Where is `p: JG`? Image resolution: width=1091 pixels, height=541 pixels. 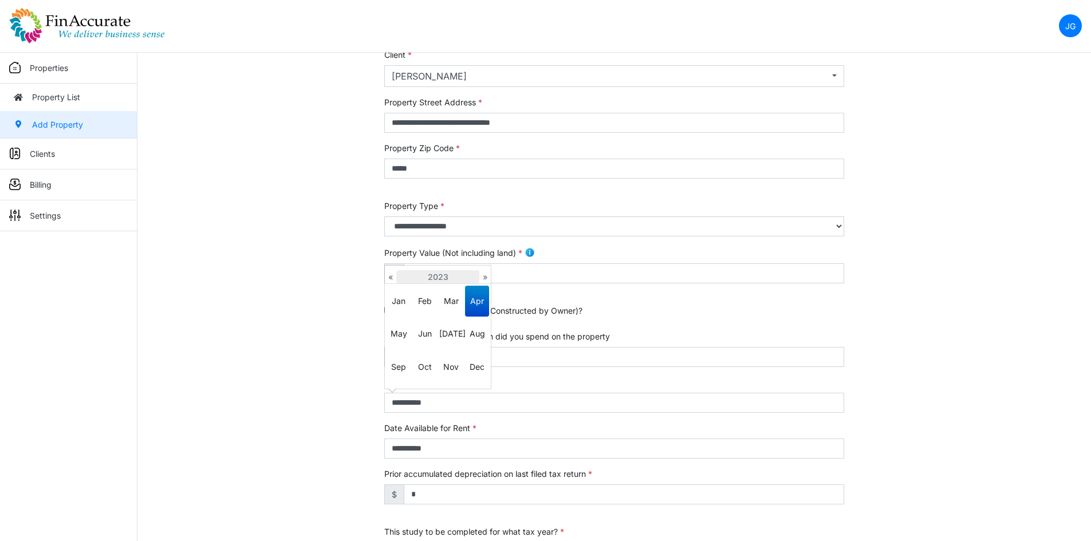
p: JG is located at coordinates (1070, 26).